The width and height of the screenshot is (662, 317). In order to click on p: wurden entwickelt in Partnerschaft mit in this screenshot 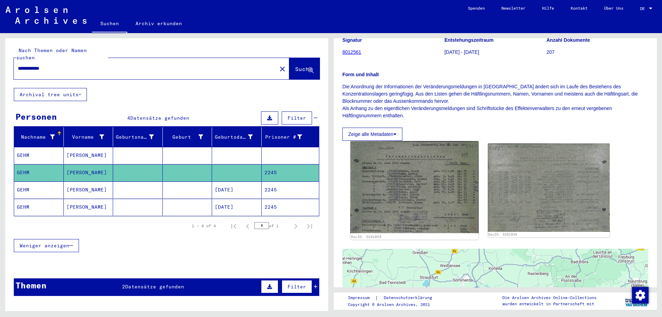, I will do `click(549, 304)`.